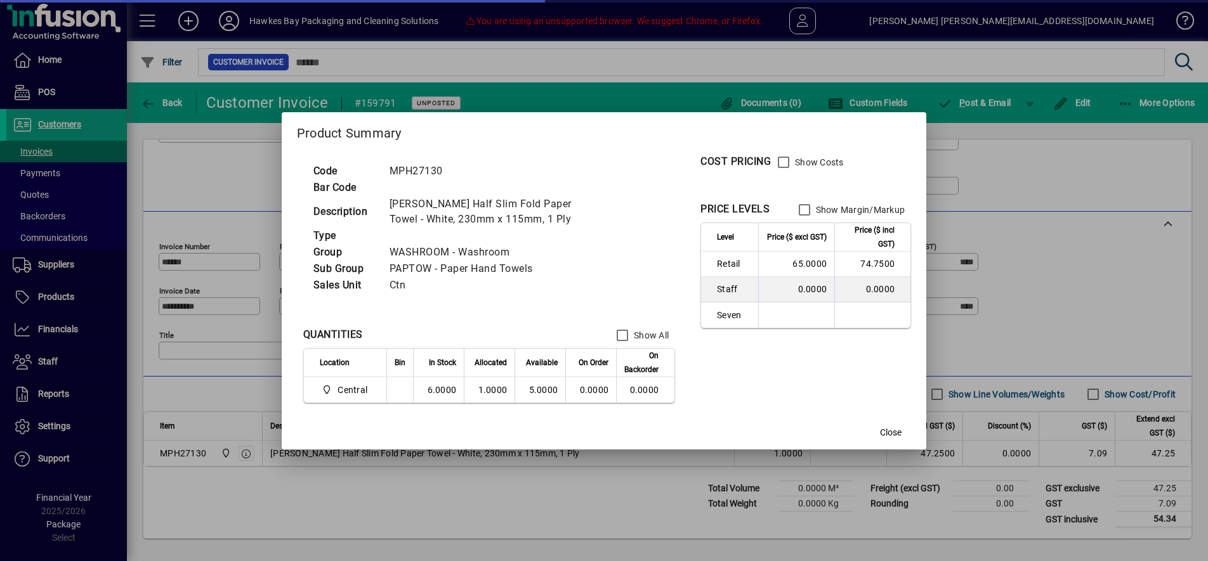 The image size is (1208, 561). What do you see at coordinates (499, 171) in the screenshot?
I see `td: MPH27130` at bounding box center [499, 171].